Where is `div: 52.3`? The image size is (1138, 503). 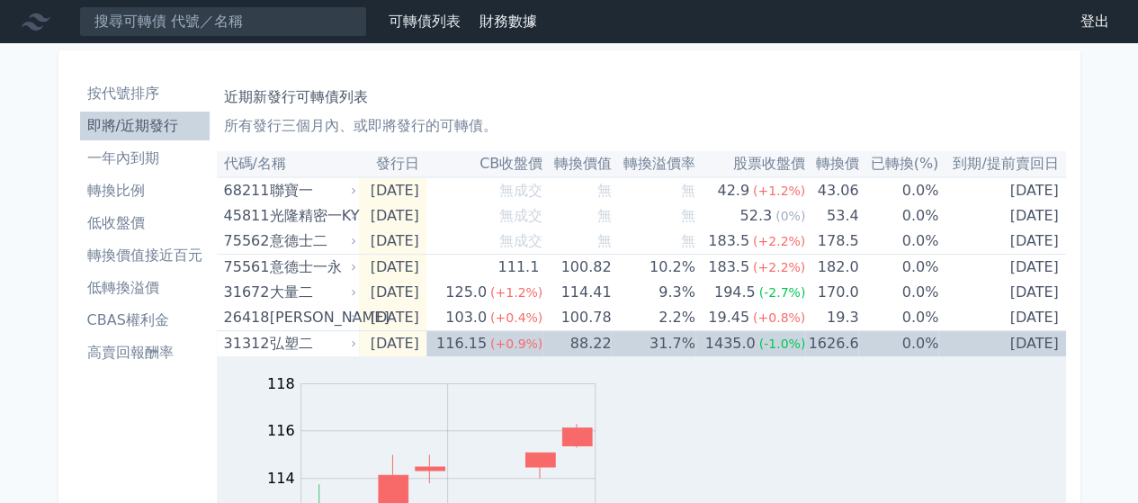 div: 52.3 is located at coordinates (756, 216).